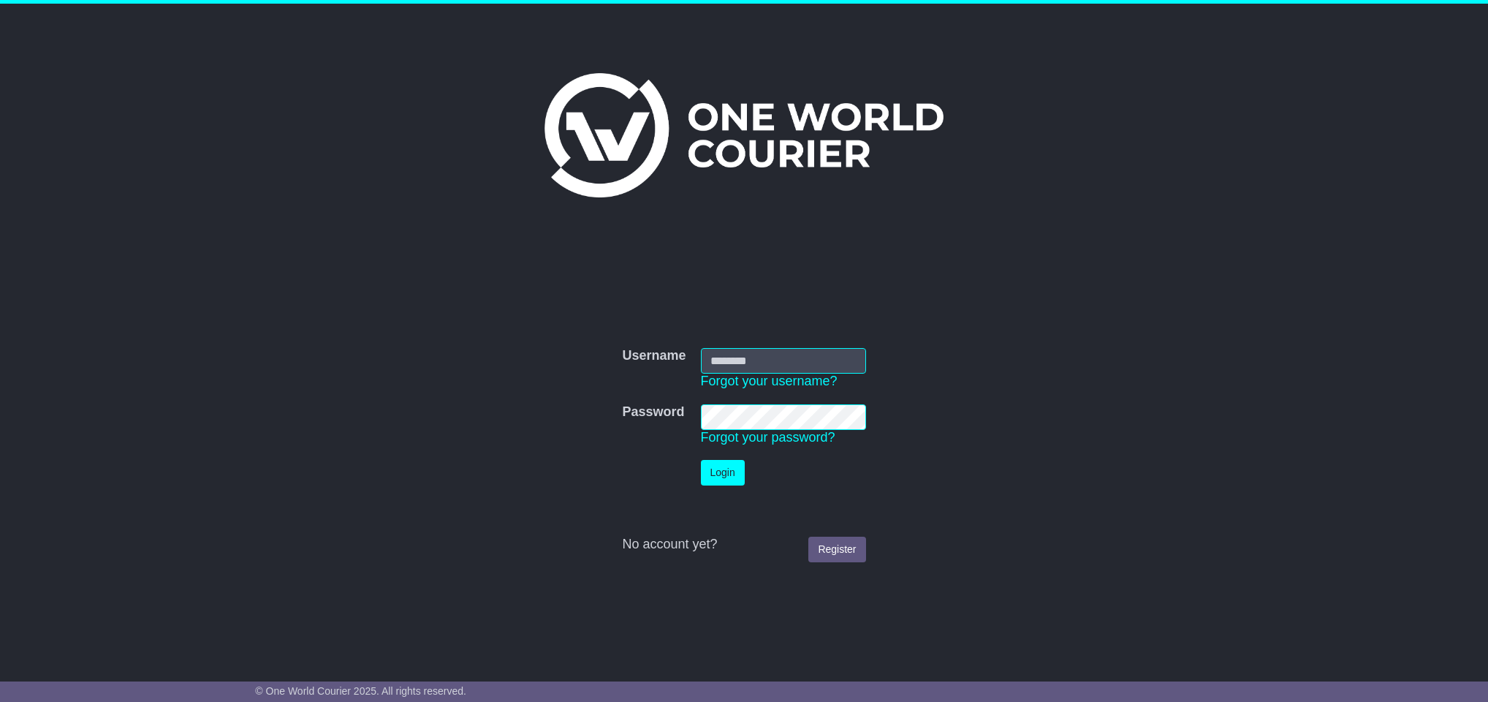 The image size is (1488, 702). Describe the element at coordinates (768, 437) in the screenshot. I see `a: Forgot your password?` at that location.